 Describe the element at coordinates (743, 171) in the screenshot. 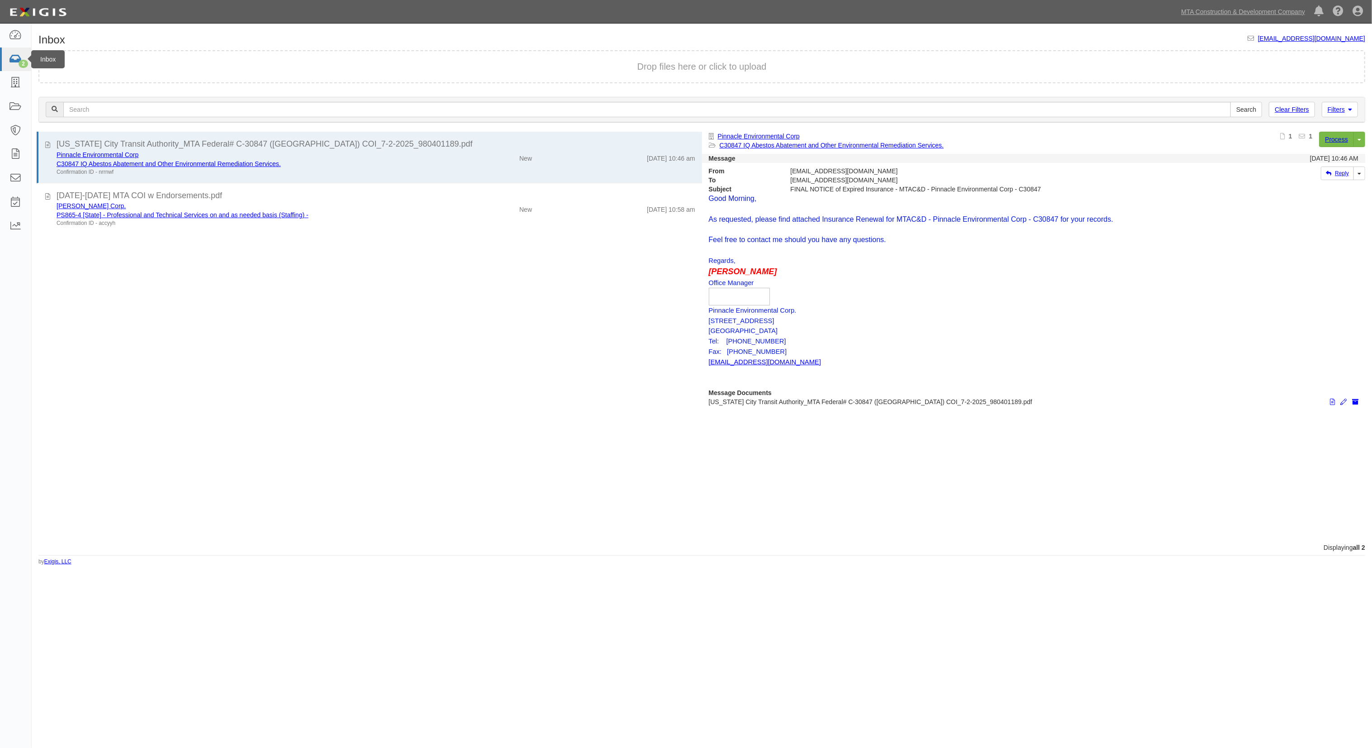

I see `strong: From` at that location.